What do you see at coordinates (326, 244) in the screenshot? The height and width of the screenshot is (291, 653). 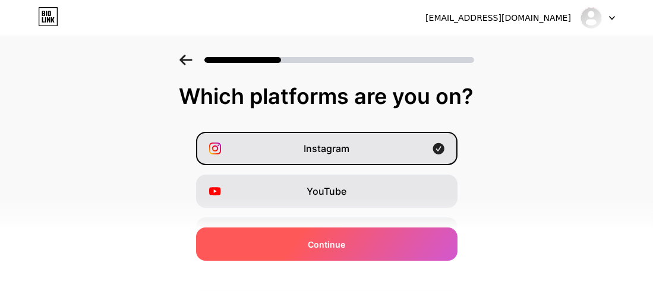 I see `span: Continue` at bounding box center [326, 244].